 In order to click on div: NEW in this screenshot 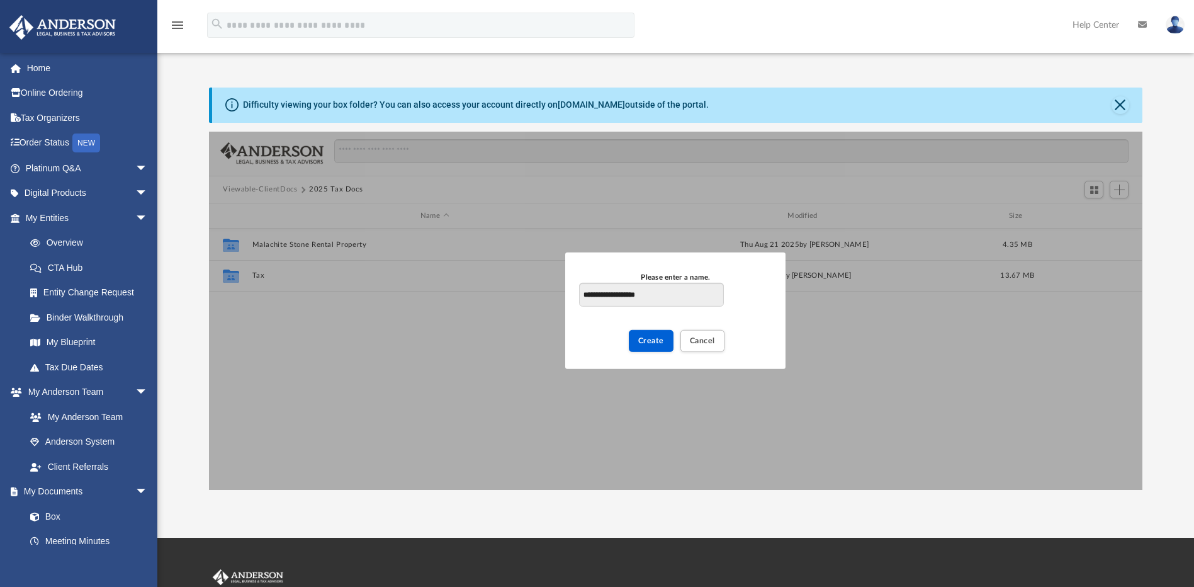, I will do `click(86, 143)`.